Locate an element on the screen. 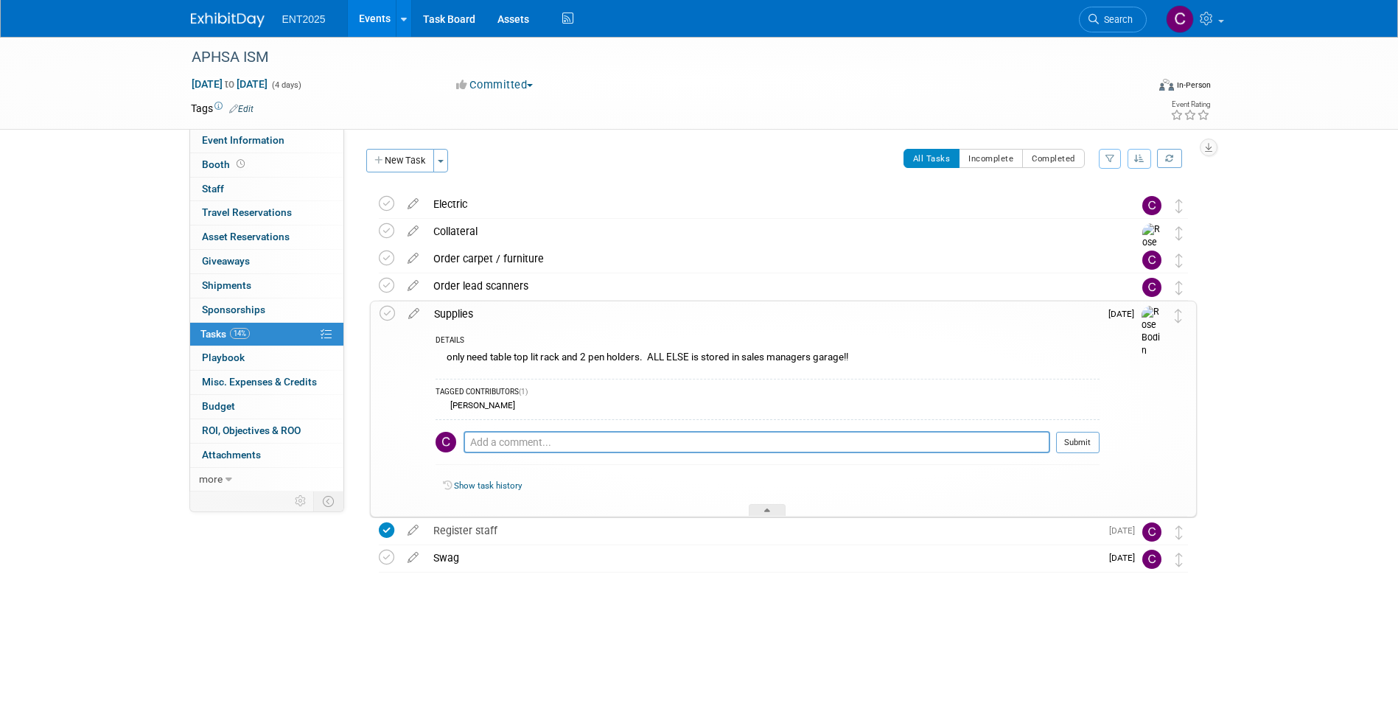  div: Supplies is located at coordinates (763, 314).